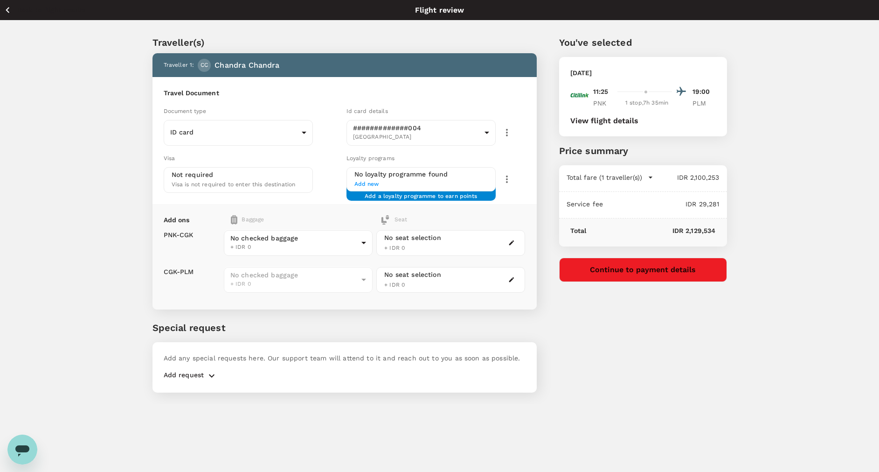 The height and width of the screenshot is (472, 879). I want to click on p: CGK - PLM, so click(179, 272).